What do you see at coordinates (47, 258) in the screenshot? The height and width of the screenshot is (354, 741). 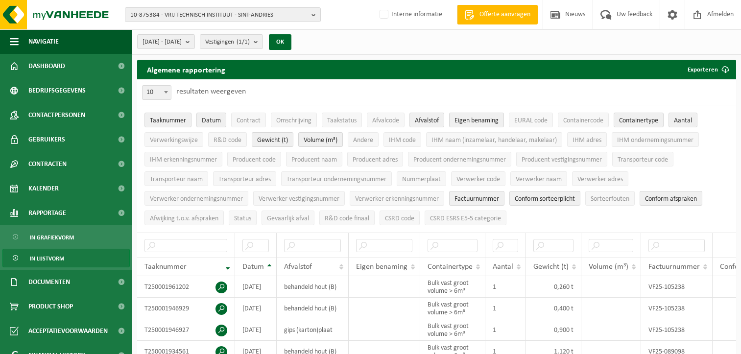 I see `span: In lijstvorm` at bounding box center [47, 258].